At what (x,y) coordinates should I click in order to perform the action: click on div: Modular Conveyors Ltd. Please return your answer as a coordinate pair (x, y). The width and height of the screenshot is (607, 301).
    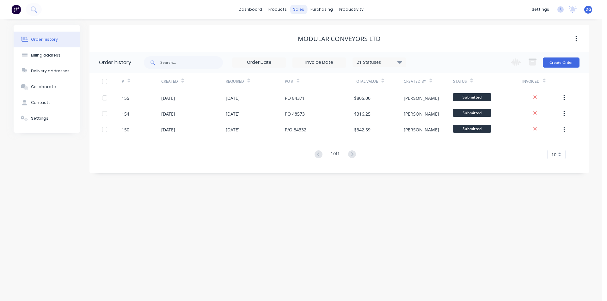
    Looking at the image, I should click on (339, 39).